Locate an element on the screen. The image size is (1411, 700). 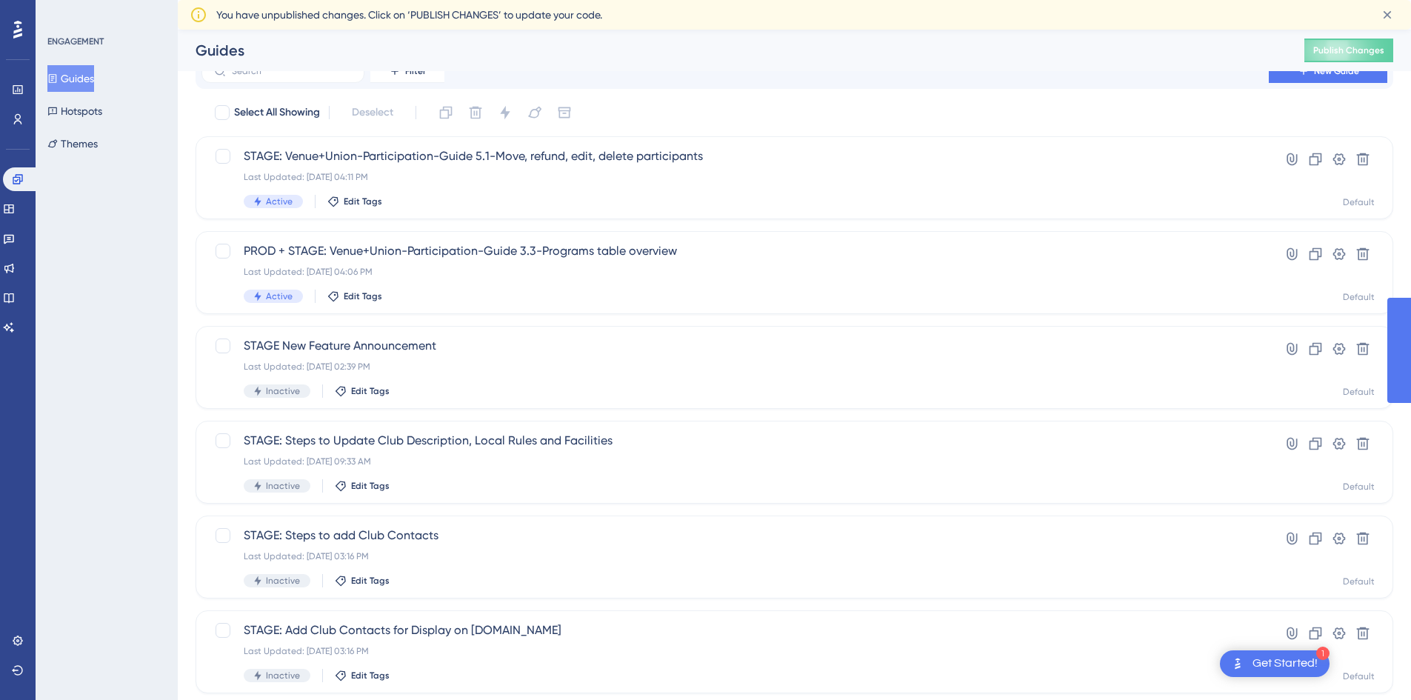
span: Select All Showing is located at coordinates (277, 113).